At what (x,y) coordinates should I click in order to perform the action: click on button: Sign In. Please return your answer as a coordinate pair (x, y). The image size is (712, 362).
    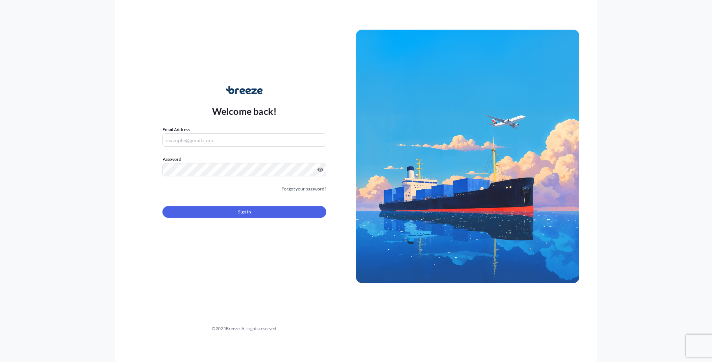
    Looking at the image, I should click on (244, 212).